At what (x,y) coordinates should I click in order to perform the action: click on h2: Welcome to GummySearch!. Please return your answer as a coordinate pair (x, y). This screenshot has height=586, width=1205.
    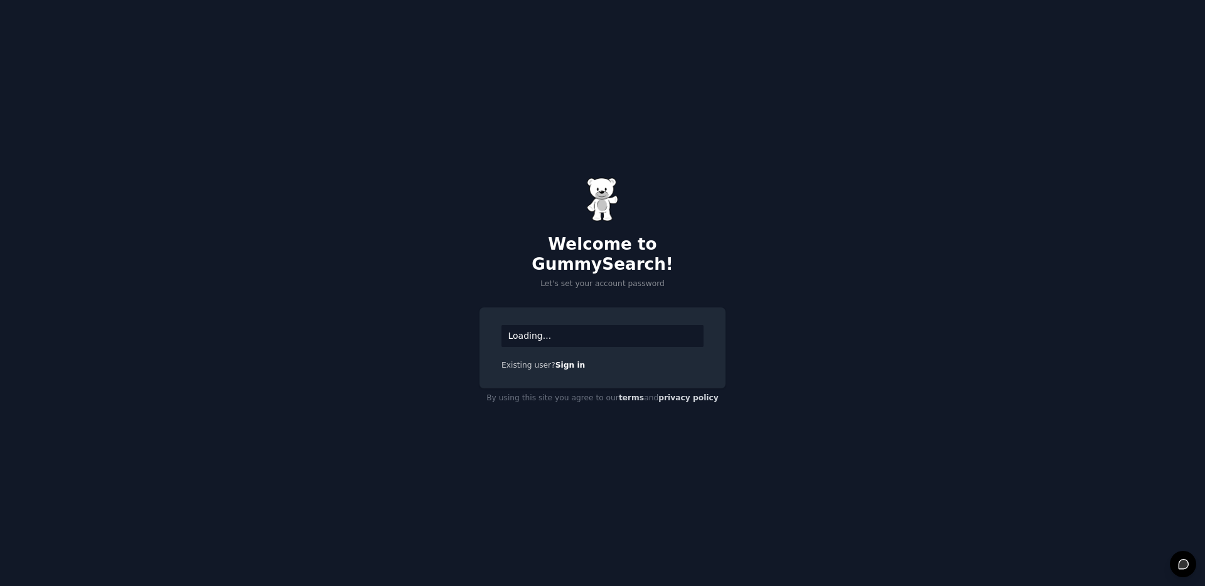
    Looking at the image, I should click on (602, 254).